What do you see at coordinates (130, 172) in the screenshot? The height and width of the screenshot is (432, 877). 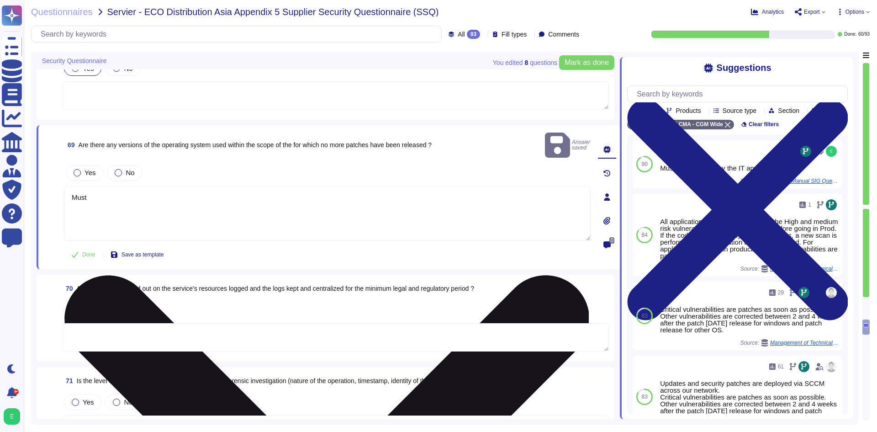 I see `span: No` at bounding box center [130, 172].